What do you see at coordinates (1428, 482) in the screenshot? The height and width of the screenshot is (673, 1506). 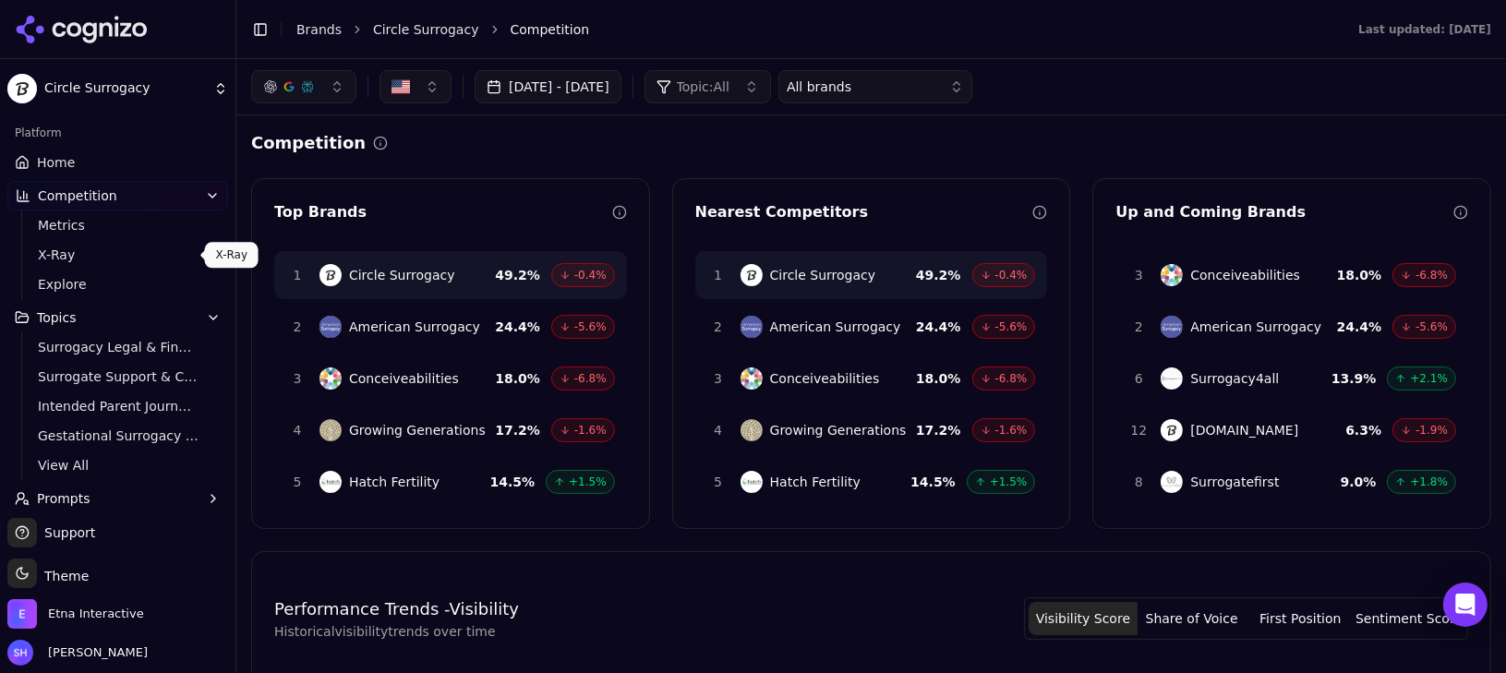 I see `span: +1.8%` at bounding box center [1428, 482].